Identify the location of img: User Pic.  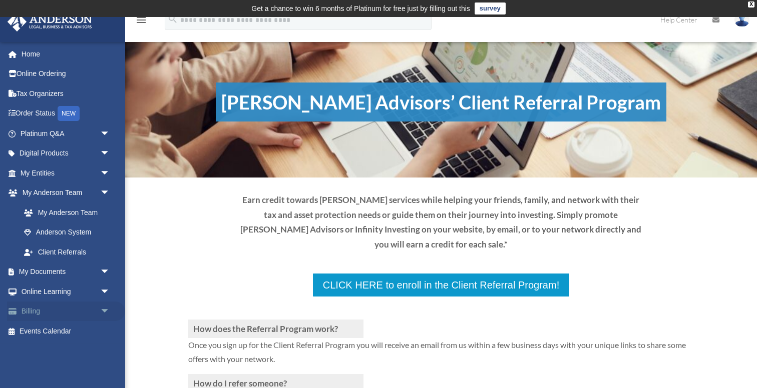
(741, 20).